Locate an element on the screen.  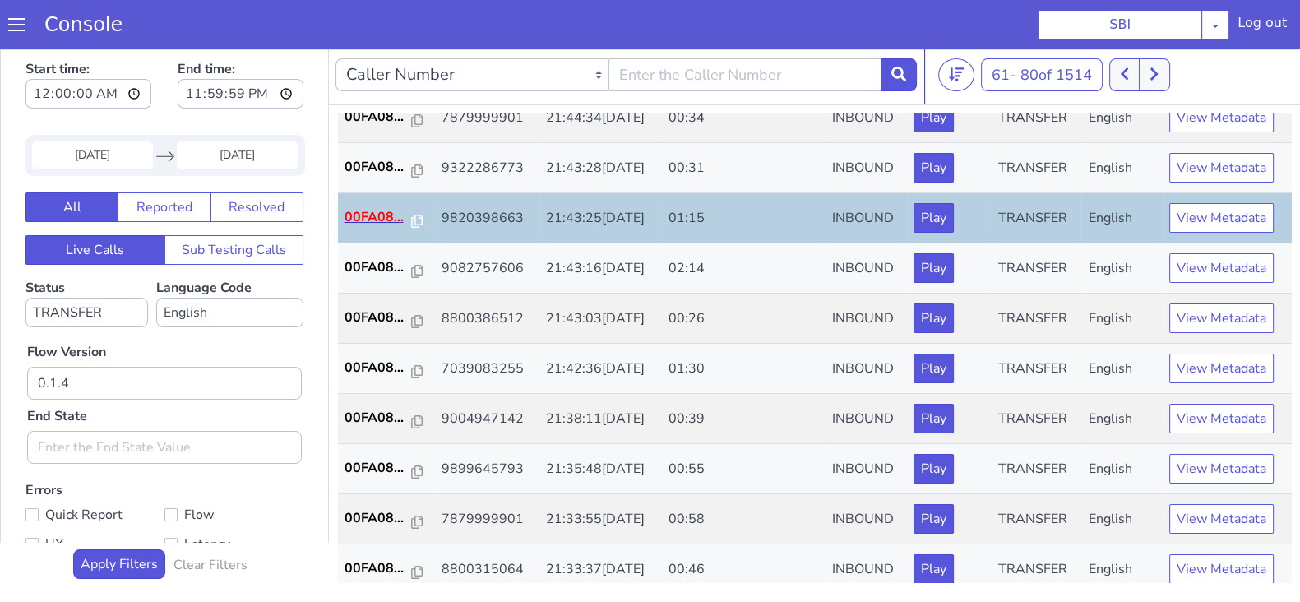
input: Enter the Flow Version ID is located at coordinates (164, 338).